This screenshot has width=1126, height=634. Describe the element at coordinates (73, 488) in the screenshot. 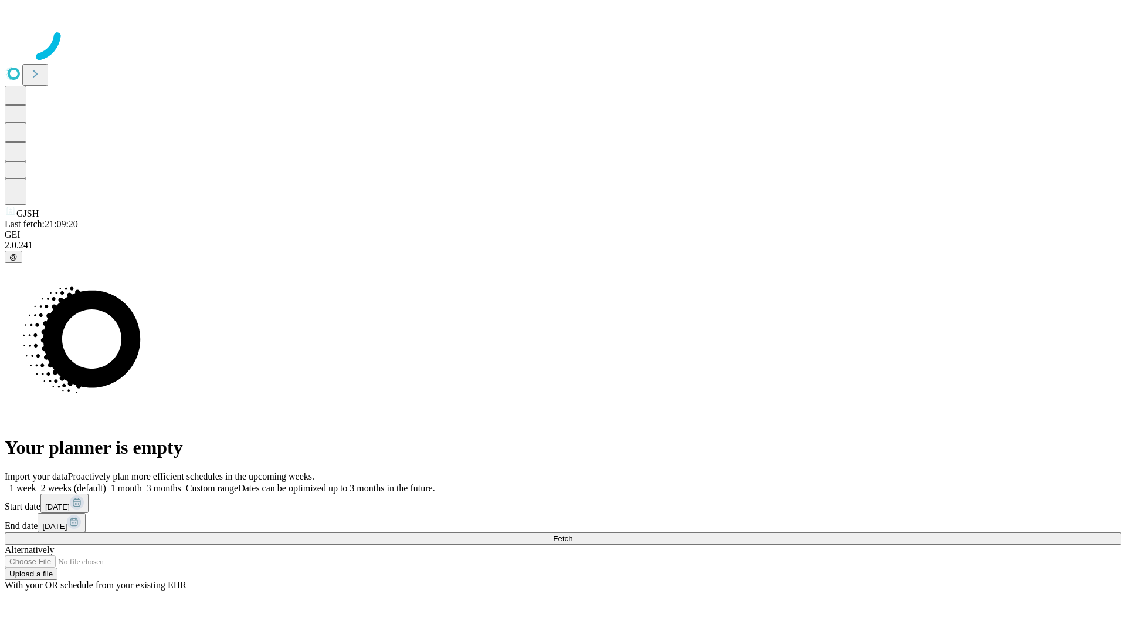

I see `span: 2 weeks (default)` at that location.